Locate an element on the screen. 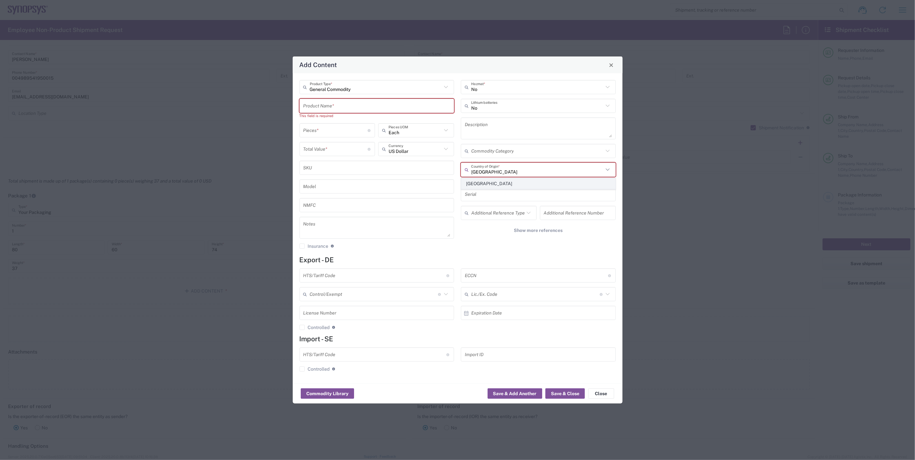  button: Save & Add Another is located at coordinates (515, 394).